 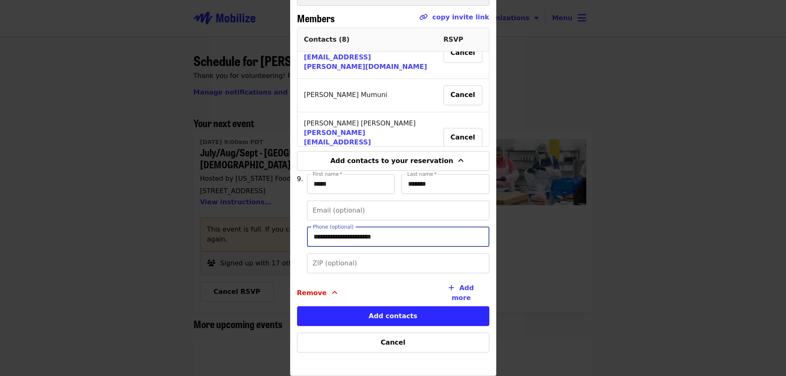 What do you see at coordinates (445, 184) in the screenshot?
I see `input: Last name` at bounding box center [445, 184].